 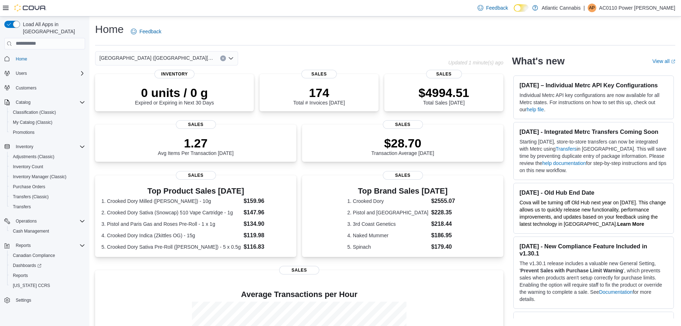 What do you see at coordinates (48, 112) in the screenshot?
I see `button: Classification (Classic)` at bounding box center [48, 112].